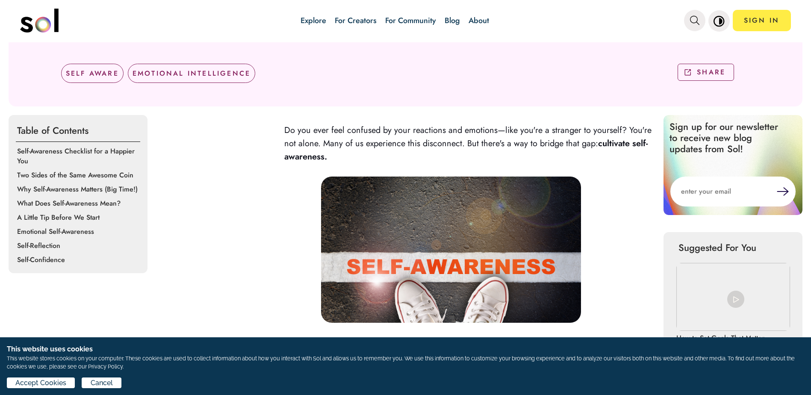 The image size is (811, 395). I want to click on h1: This website uses cookies, so click(405, 349).